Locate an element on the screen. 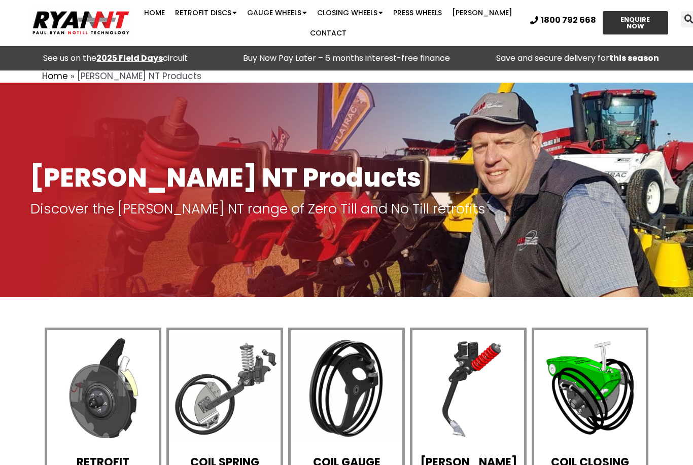 Image resolution: width=693 pixels, height=465 pixels. nav: Breadcrumbs is located at coordinates (346, 77).